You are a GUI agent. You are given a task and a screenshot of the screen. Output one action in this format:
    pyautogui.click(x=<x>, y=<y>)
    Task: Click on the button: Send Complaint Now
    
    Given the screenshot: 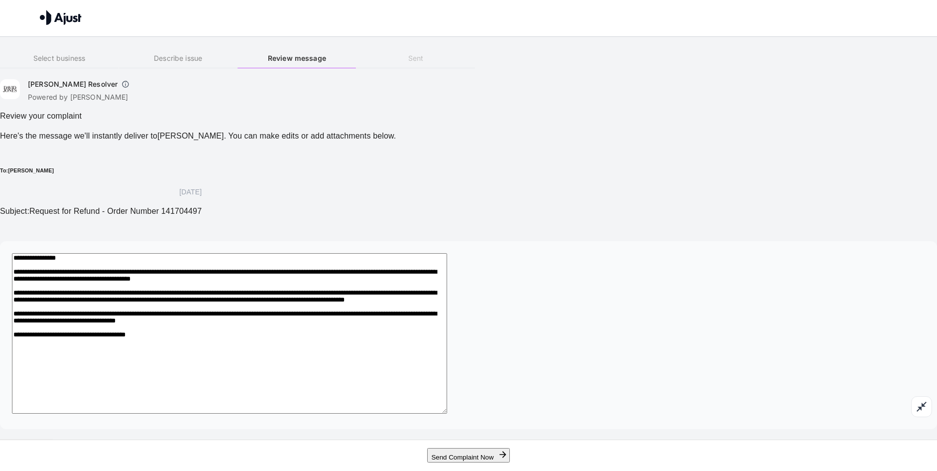 What is the action you would take?
    pyautogui.click(x=468, y=455)
    